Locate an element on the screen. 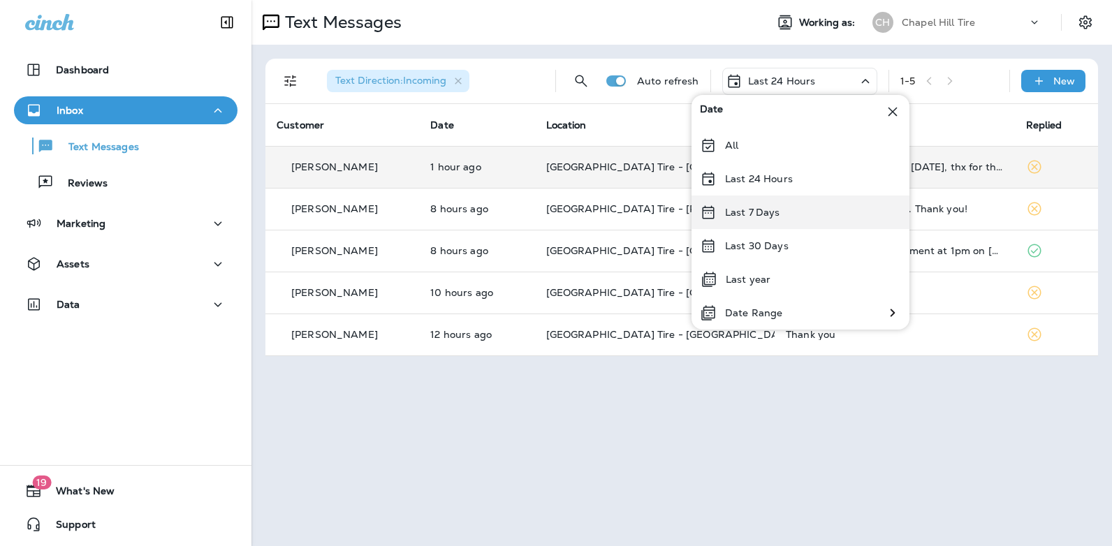  p: Data is located at coordinates (68, 305).